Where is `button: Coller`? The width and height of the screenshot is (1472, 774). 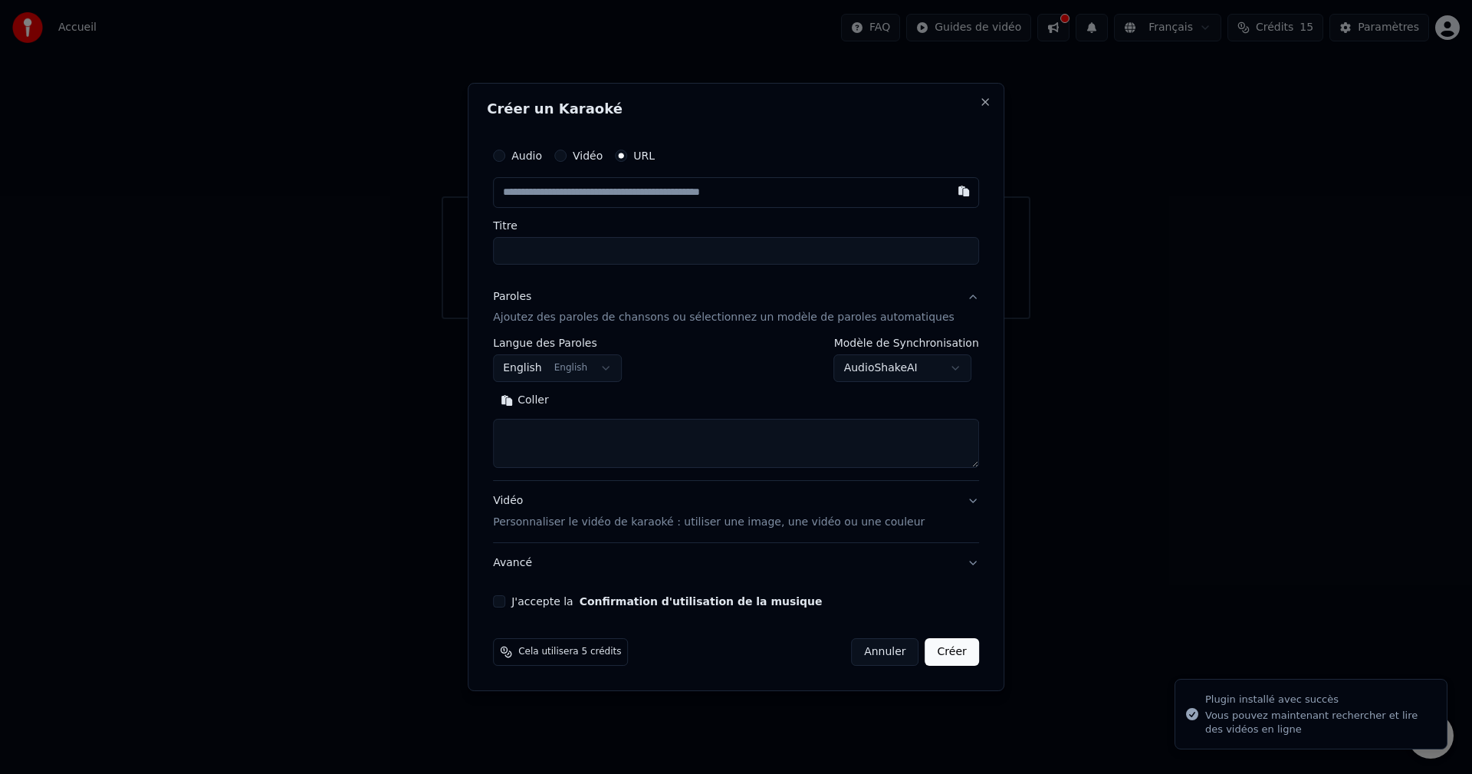
button: Coller is located at coordinates (524, 401).